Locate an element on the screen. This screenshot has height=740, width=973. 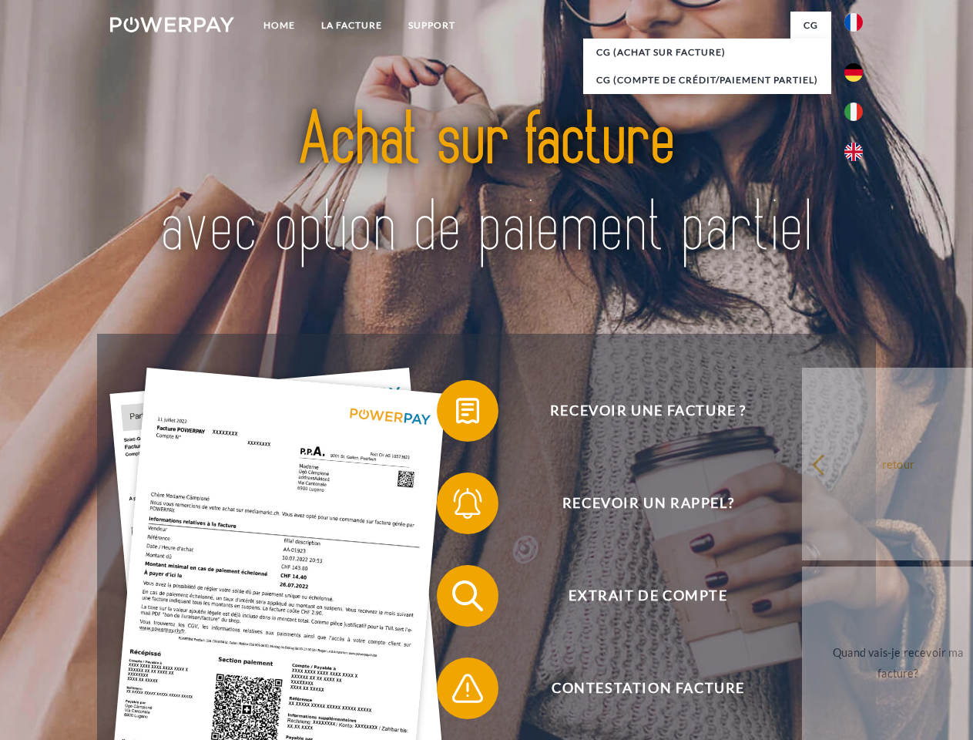
a: CG (achat sur facture) is located at coordinates (707, 52).